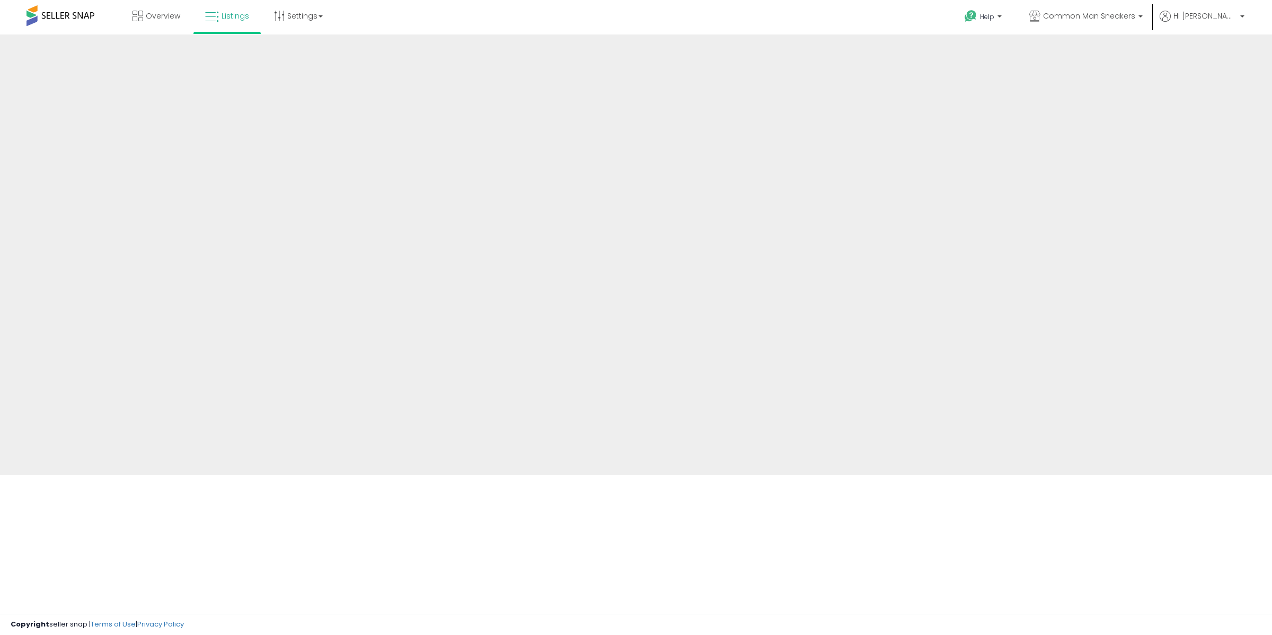  Describe the element at coordinates (1089, 16) in the screenshot. I see `span: Common Man Sneakers` at that location.